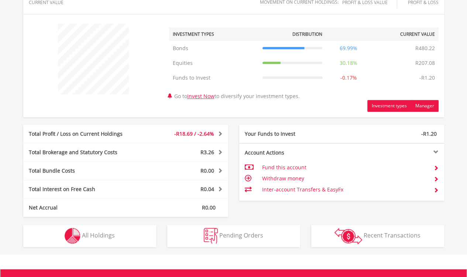 The image size is (467, 277). Describe the element at coordinates (307, 34) in the screenshot. I see `div: Distribution` at that location.